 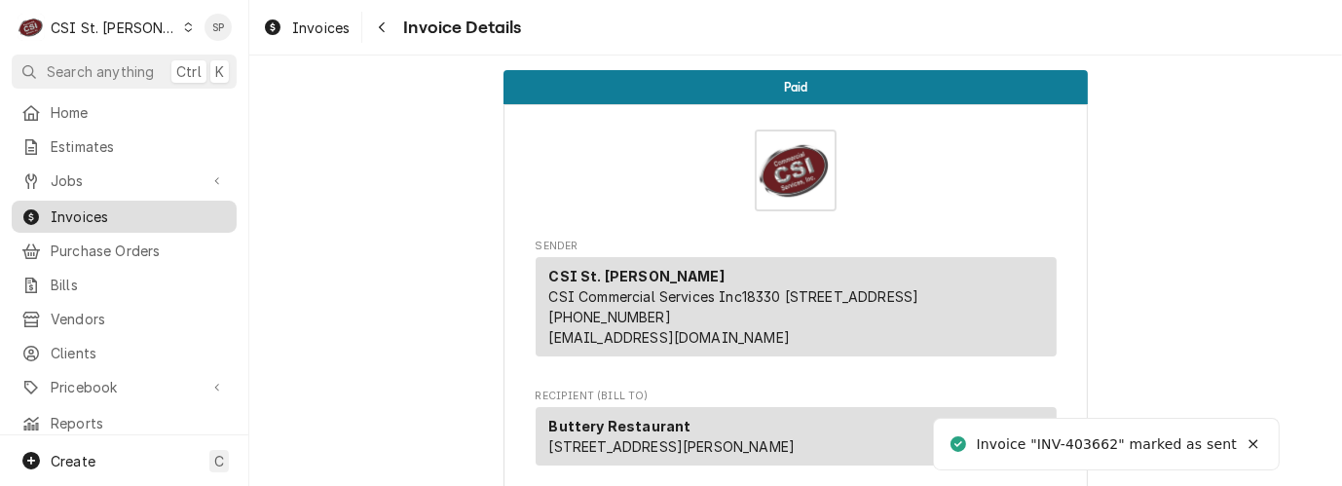 What do you see at coordinates (796, 302) in the screenshot?
I see `div: Invoice Sender` at bounding box center [796, 302].